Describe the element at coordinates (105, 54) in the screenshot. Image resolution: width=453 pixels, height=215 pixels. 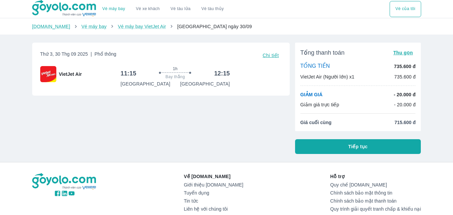
I see `span: Phổ thông` at that location.